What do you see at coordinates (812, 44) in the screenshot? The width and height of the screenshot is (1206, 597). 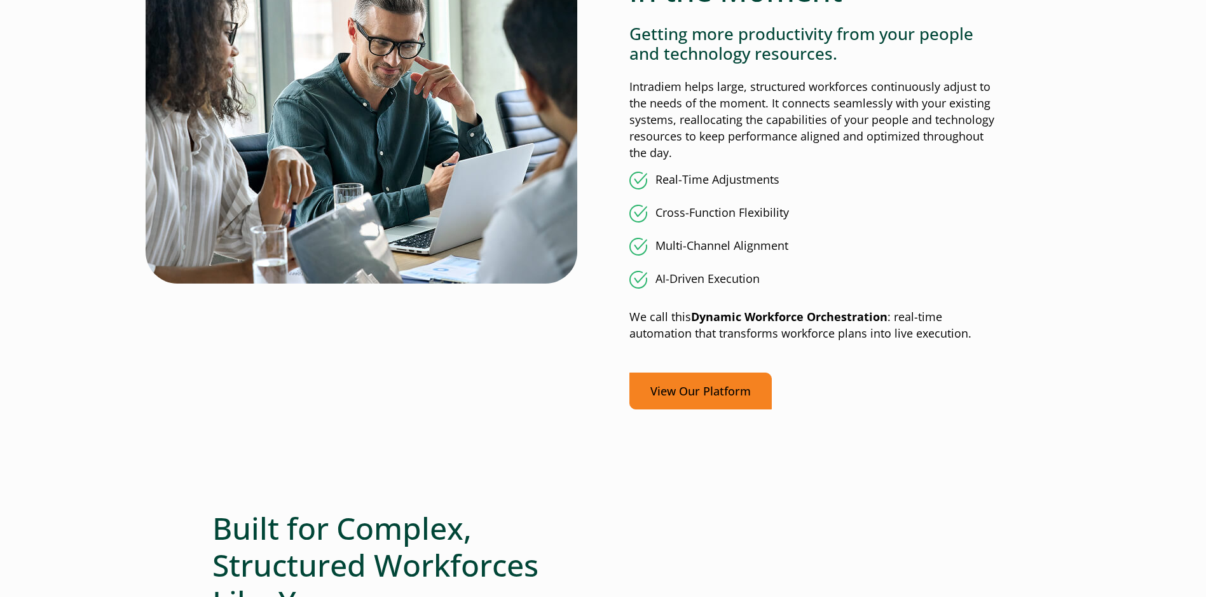 I see `h4: Getting more productivity from your people and technology resources.` at bounding box center [812, 44].